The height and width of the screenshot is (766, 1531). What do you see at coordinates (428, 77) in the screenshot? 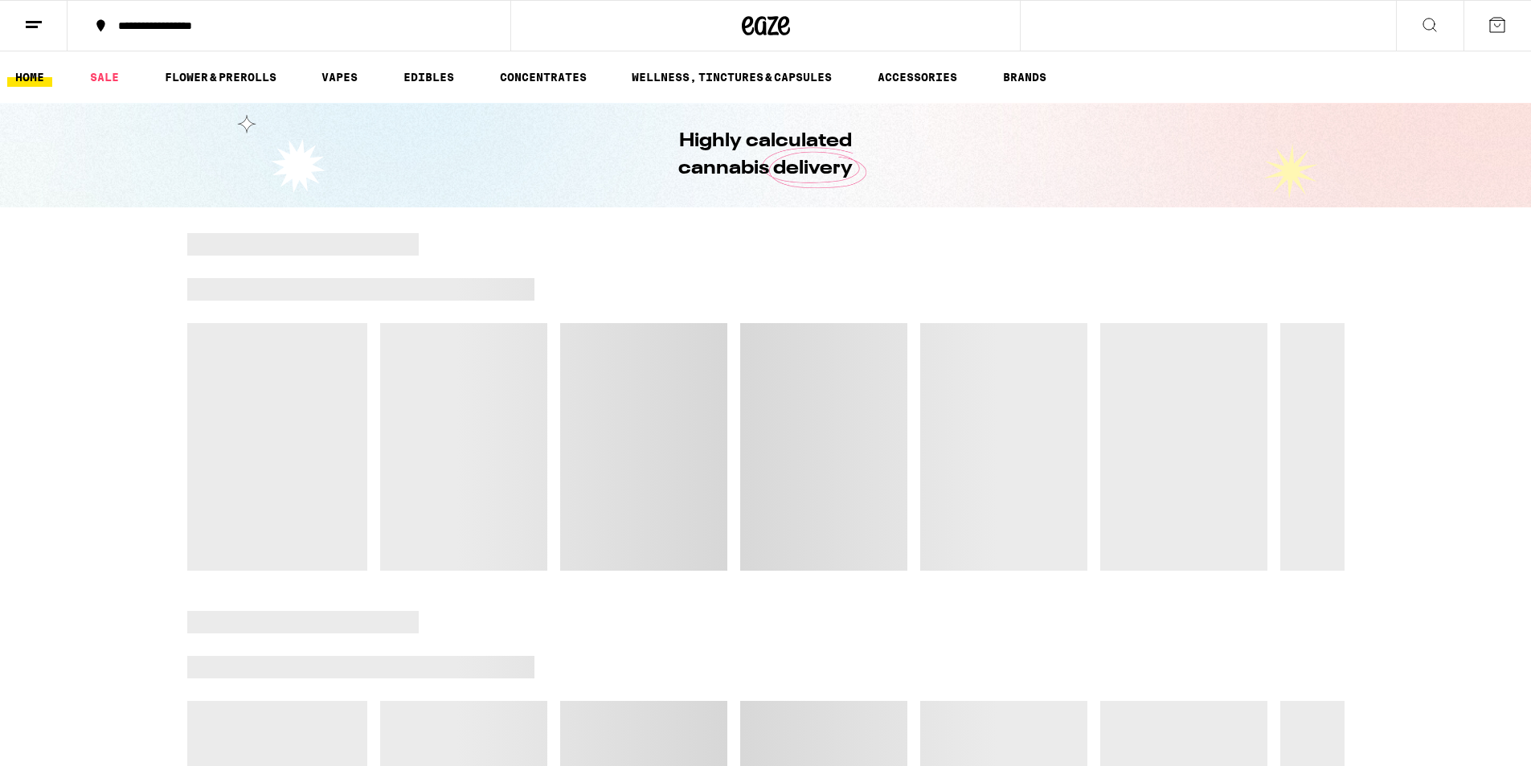
I see `a: EDIBLES` at bounding box center [428, 77].